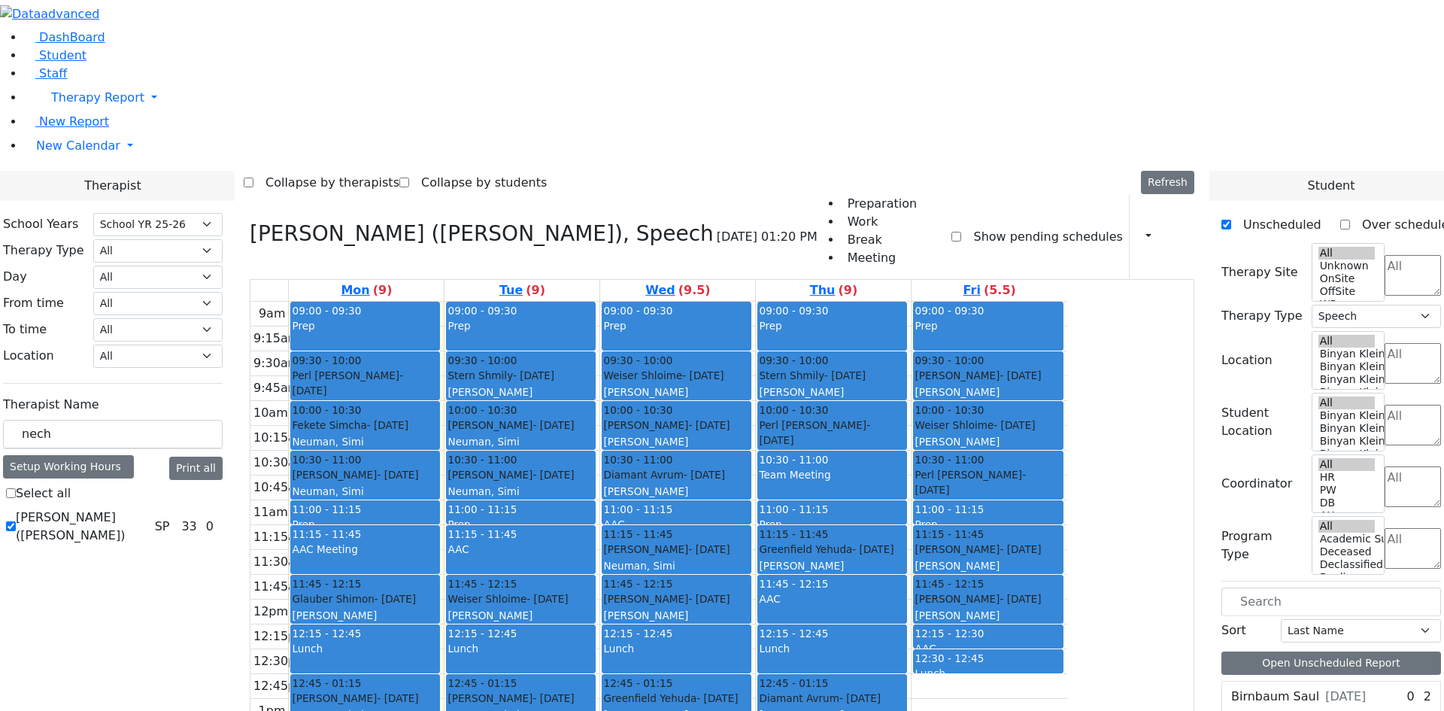  Describe the element at coordinates (1000, 290) in the screenshot. I see `label: (5.5)` at that location.